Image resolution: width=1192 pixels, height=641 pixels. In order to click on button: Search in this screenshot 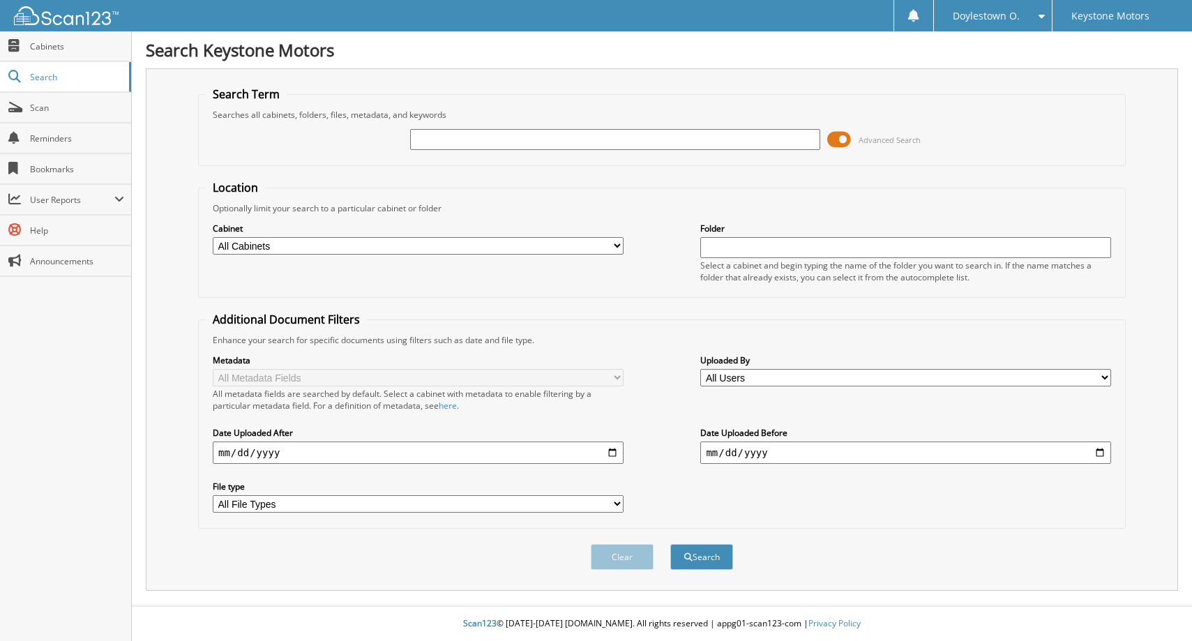, I will do `click(702, 557)`.